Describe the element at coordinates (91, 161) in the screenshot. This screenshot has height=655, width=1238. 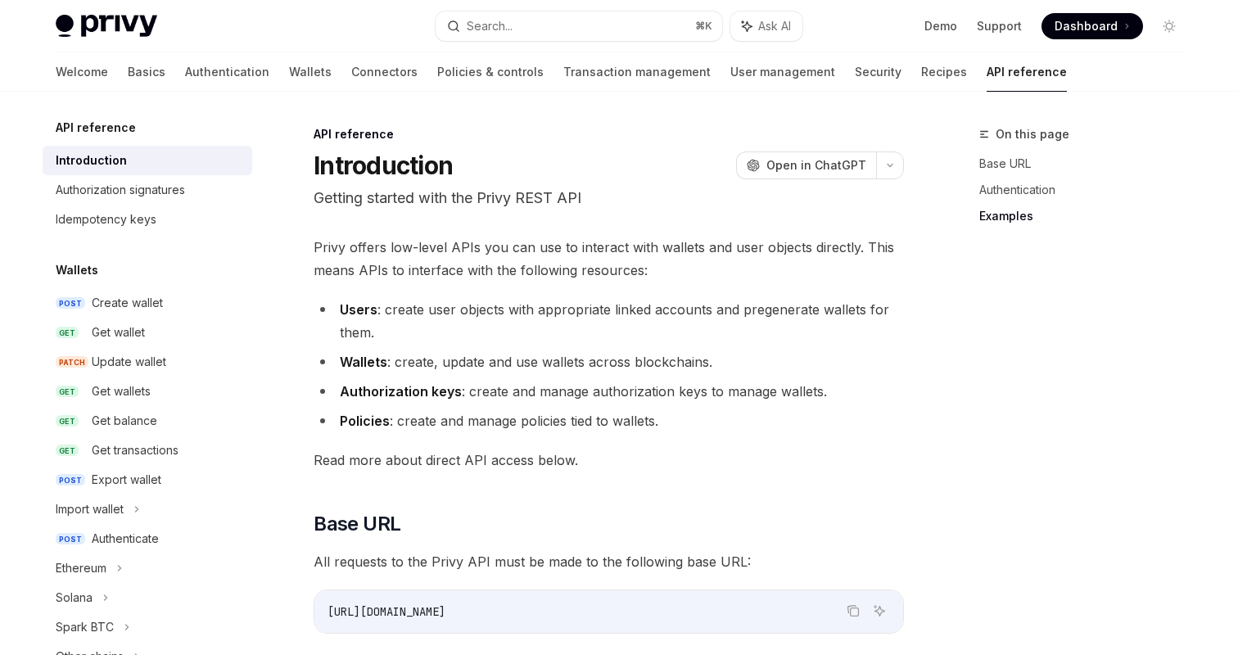
I see `div: Introduction` at that location.